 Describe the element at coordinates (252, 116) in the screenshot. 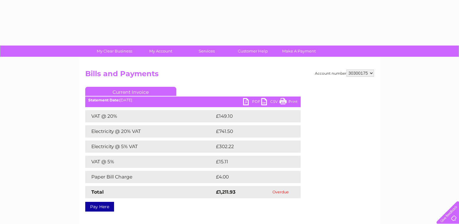

I see `td: £149.10` at that location.